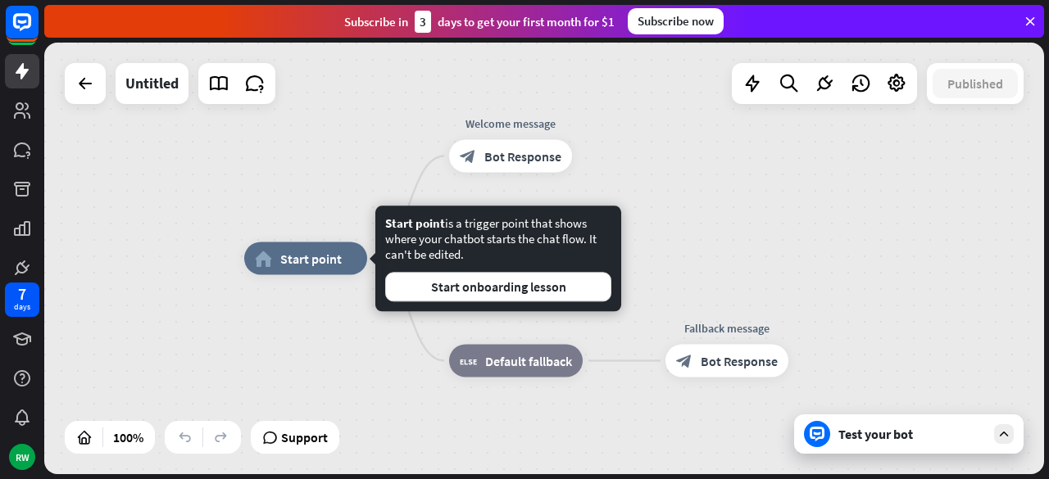  I want to click on div: 100%, so click(128, 438).